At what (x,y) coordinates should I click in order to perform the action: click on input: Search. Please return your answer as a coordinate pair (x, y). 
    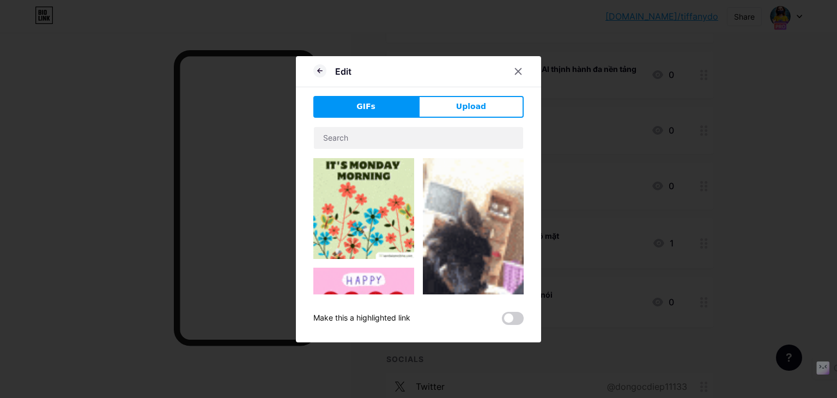
    Looking at the image, I should click on (419, 138).